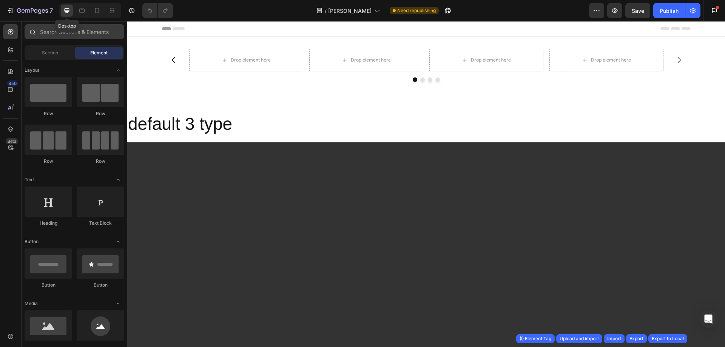  Describe the element at coordinates (31, 304) in the screenshot. I see `span: Media` at that location.